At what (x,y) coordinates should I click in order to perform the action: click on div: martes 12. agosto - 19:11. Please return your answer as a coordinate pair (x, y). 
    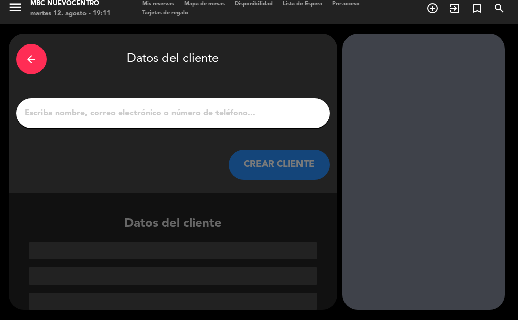
    Looking at the image, I should click on (70, 14).